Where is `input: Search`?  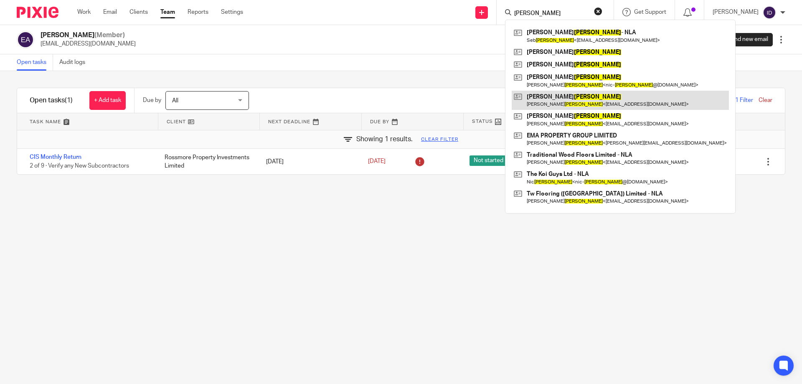 input: Search is located at coordinates (551, 14).